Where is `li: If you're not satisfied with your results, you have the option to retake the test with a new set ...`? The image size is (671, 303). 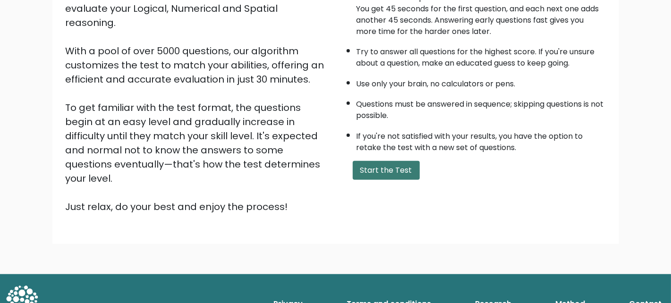
li: If you're not satisfied with your results, you have the option to retake the test with a new set ... is located at coordinates (481, 140).